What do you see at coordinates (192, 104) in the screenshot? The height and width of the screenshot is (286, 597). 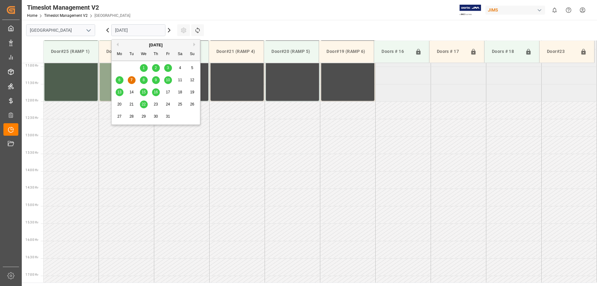 I see `div: Choose Sunday, October 26th, 2025` at bounding box center [192, 104].